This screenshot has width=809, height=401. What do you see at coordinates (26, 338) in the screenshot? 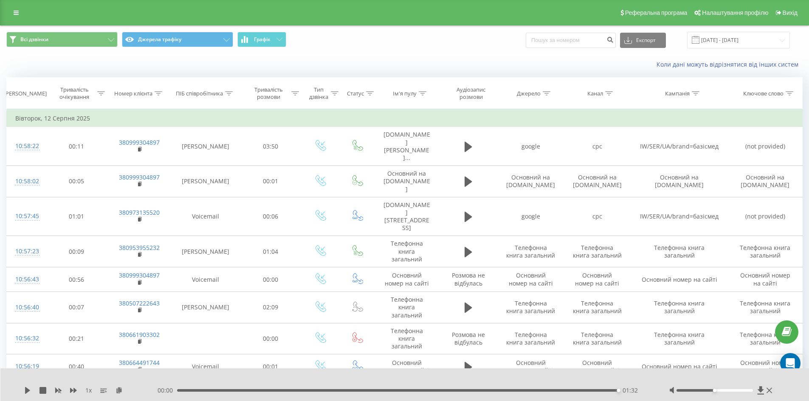
I see `div: 10:56:32` at bounding box center [26, 338].